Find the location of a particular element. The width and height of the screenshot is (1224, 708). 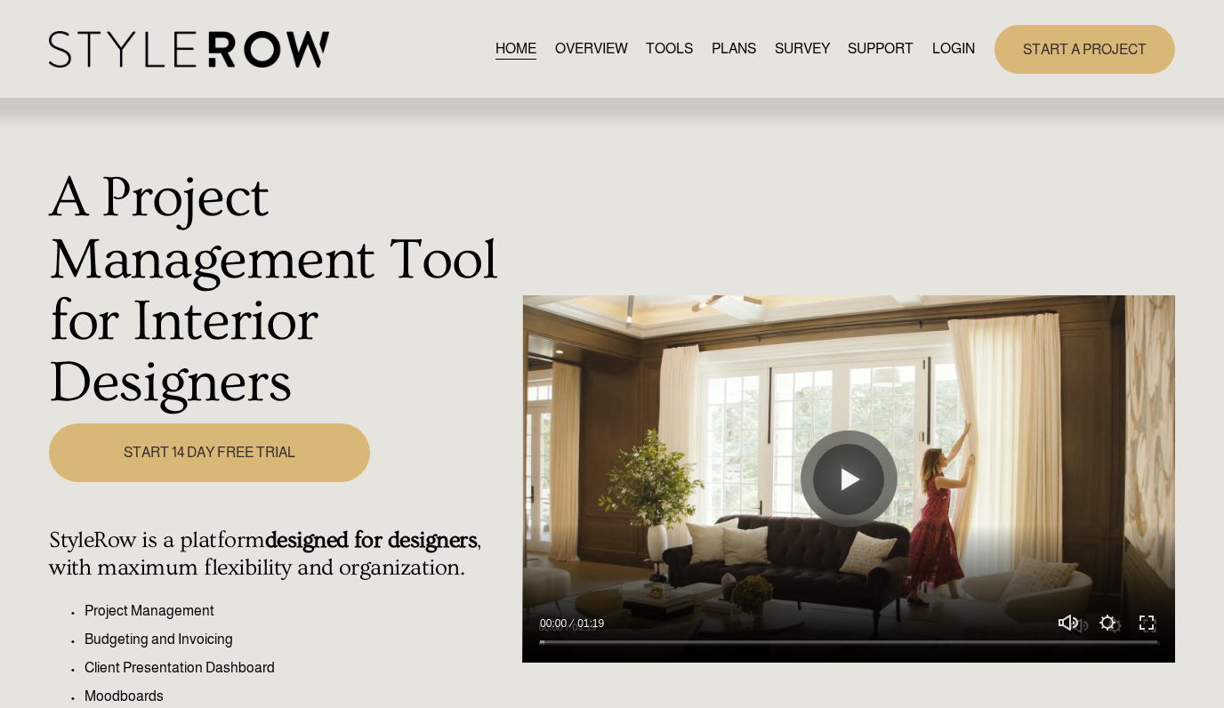

p: Project Management is located at coordinates (298, 611).